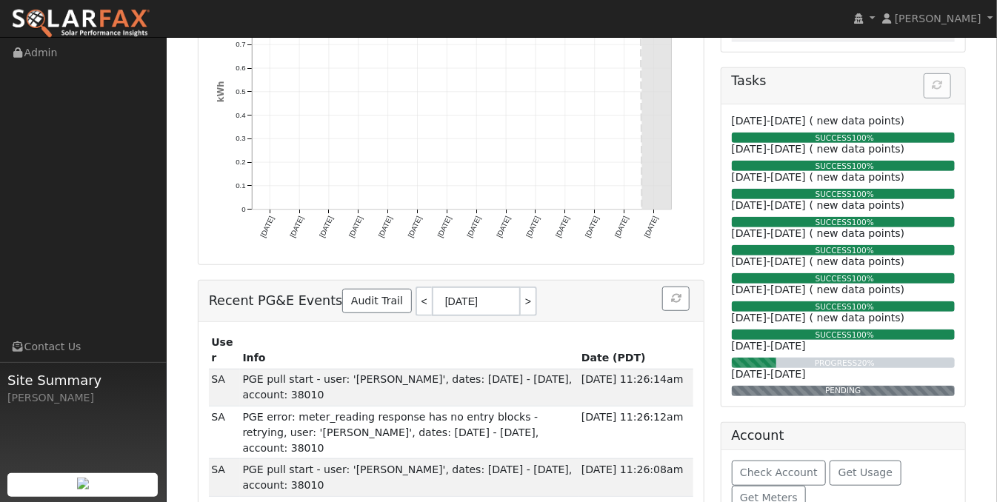 This screenshot has height=502, width=997. What do you see at coordinates (240, 185) in the screenshot?
I see `text: 0.1` at bounding box center [240, 185].